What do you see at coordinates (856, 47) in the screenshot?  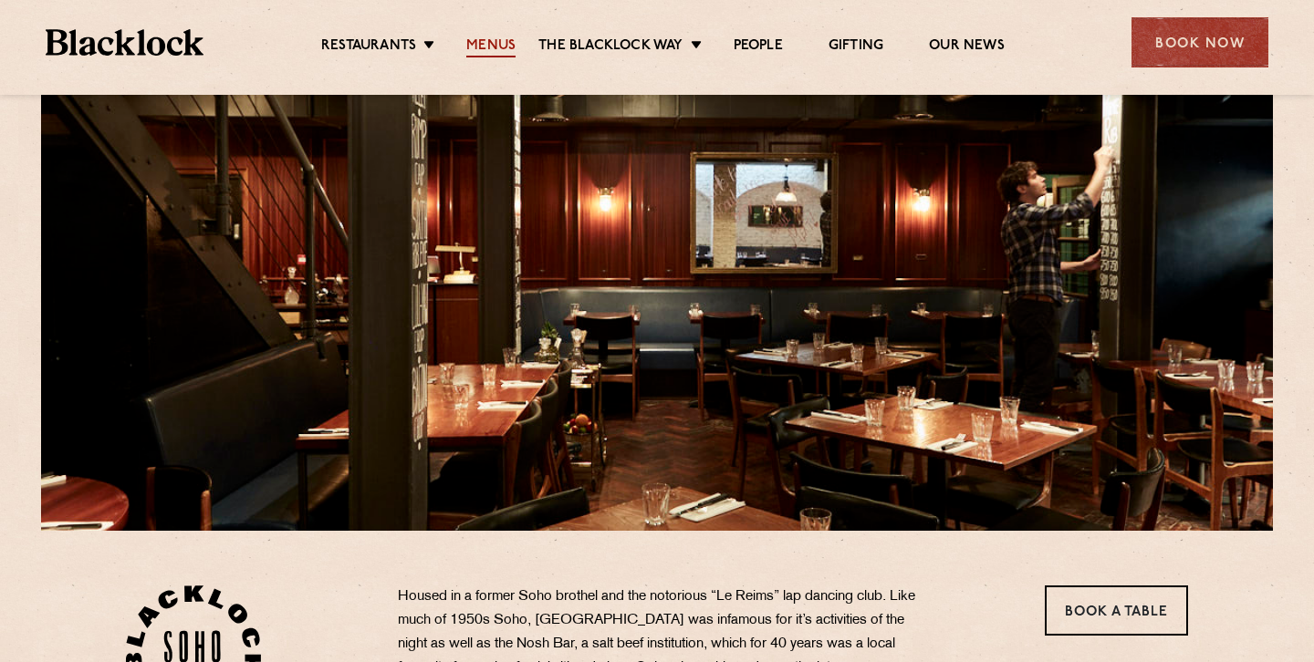 I see `a: Gifting` at bounding box center [856, 47].